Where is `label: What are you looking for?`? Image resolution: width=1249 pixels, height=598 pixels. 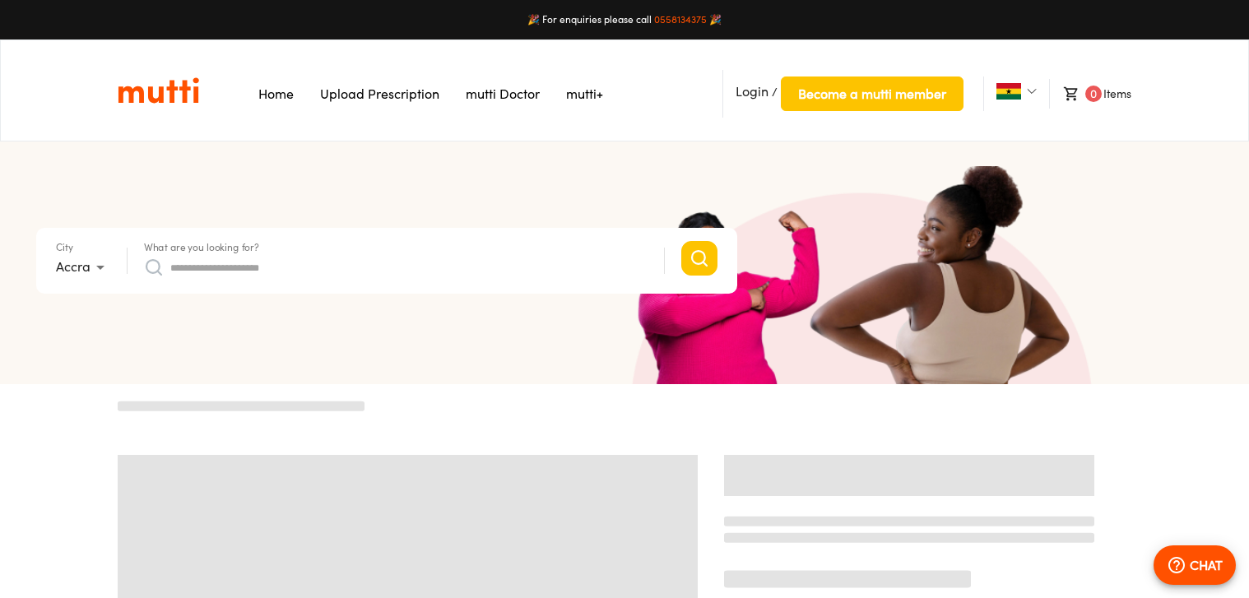
label: What are you looking for? is located at coordinates (202, 248).